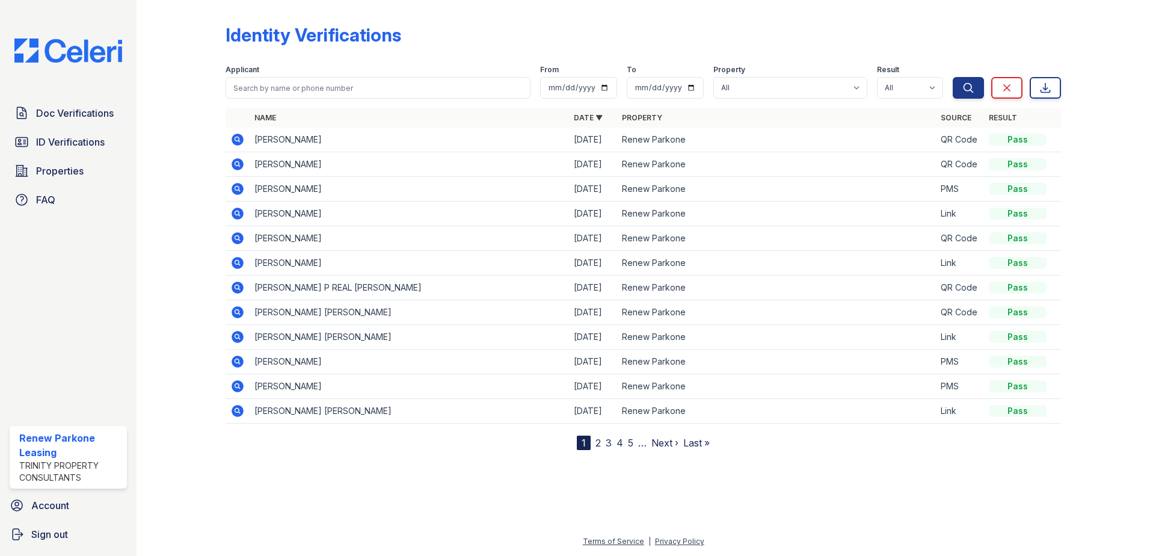 This screenshot has width=1150, height=556. What do you see at coordinates (46, 200) in the screenshot?
I see `span: FAQ` at bounding box center [46, 200].